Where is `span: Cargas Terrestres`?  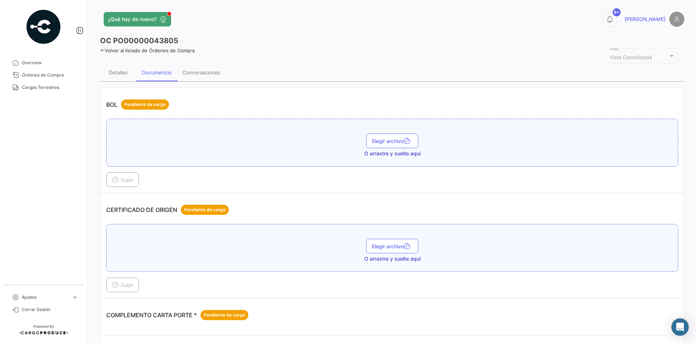 span: Cargas Terrestres is located at coordinates (50, 87).